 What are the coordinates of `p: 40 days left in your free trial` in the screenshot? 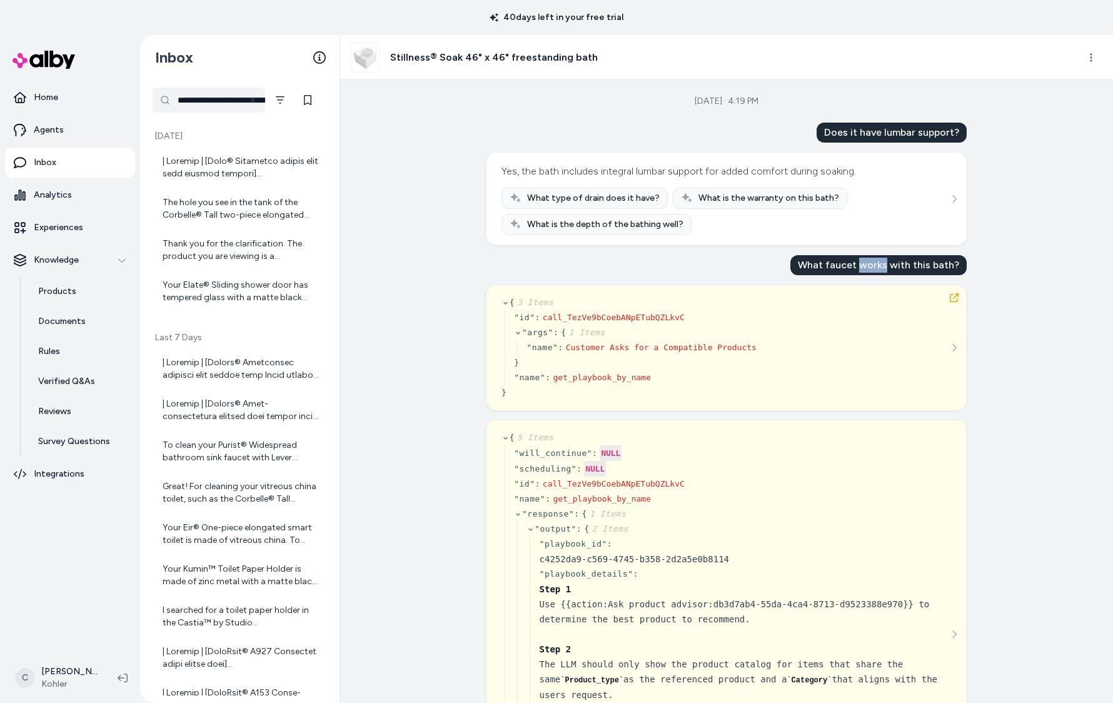 It's located at (556, 18).